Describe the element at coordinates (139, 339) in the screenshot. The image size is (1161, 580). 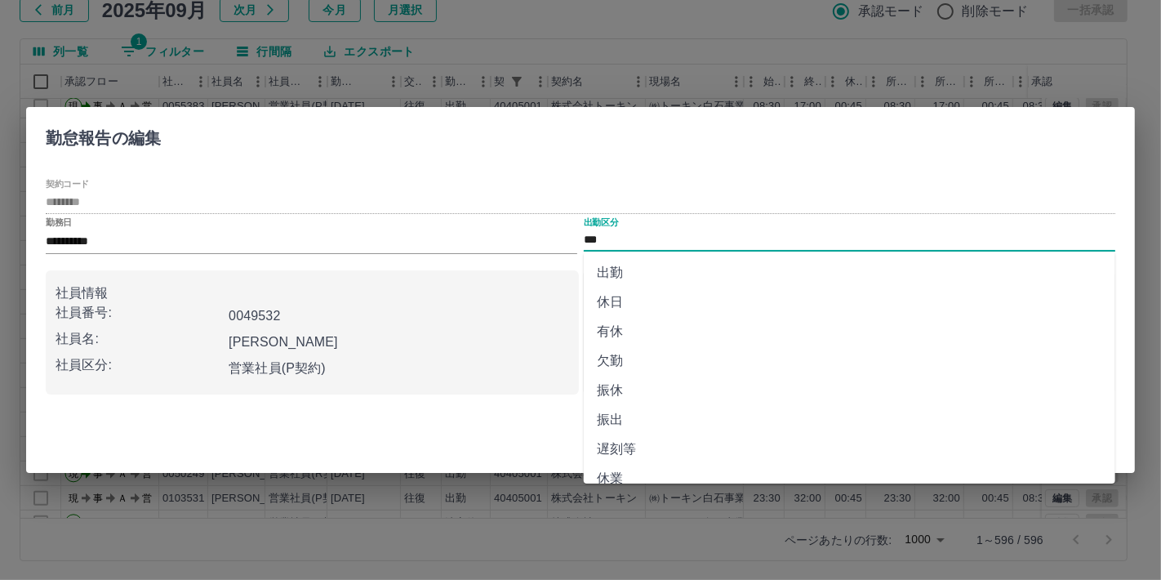
I see `p: 社員名:` at that location.